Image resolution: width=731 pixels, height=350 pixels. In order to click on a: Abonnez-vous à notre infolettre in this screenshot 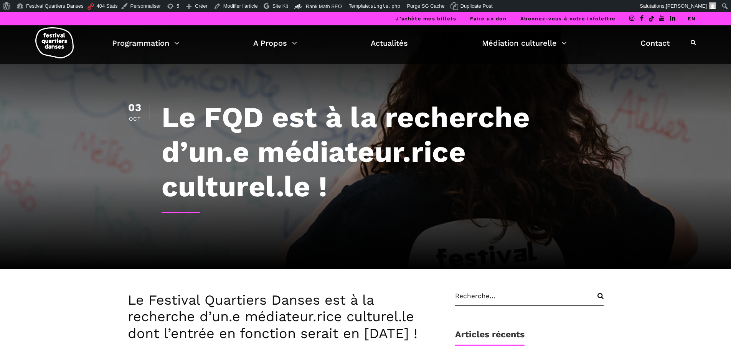, I will do `click(568, 18)`.